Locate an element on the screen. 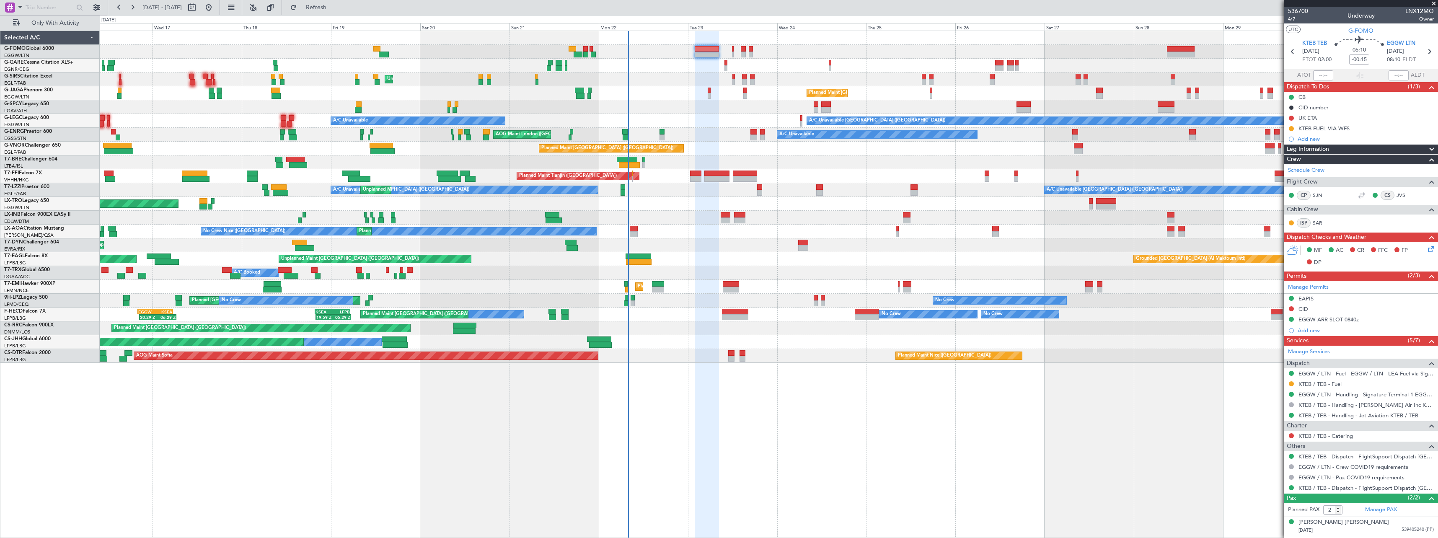 The height and width of the screenshot is (538, 1438). button: Only With Activity is located at coordinates (50, 23).